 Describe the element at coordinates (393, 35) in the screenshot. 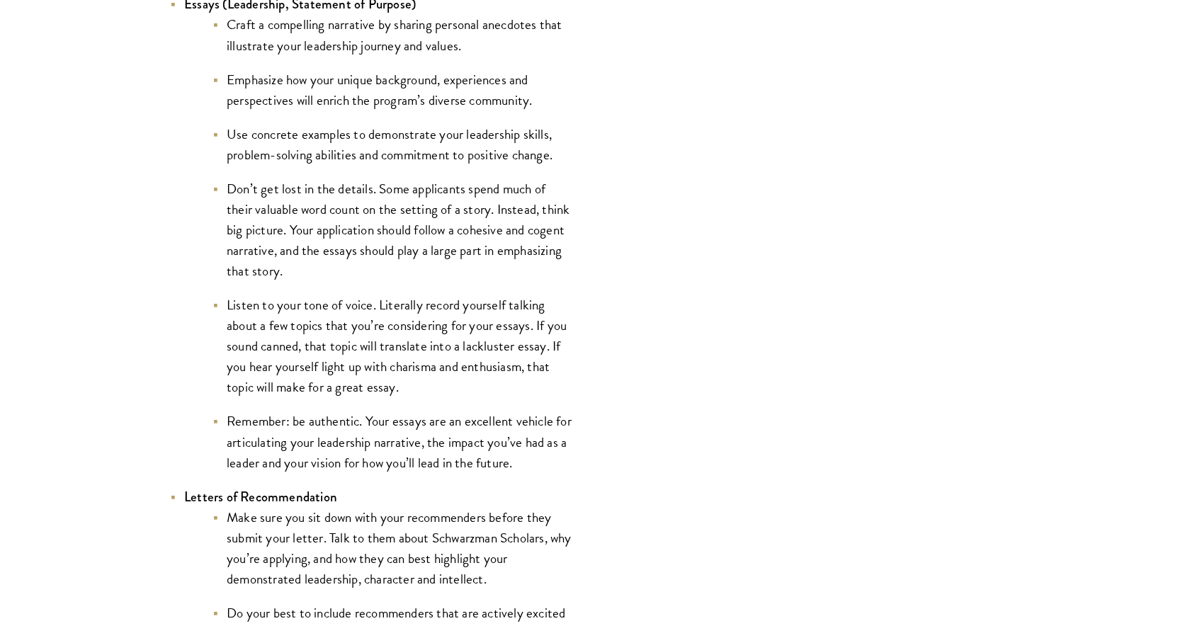

I see `li: Craft a compelling narrative by sharing personal anecdotes that illustrate your leadership journe...` at that location.